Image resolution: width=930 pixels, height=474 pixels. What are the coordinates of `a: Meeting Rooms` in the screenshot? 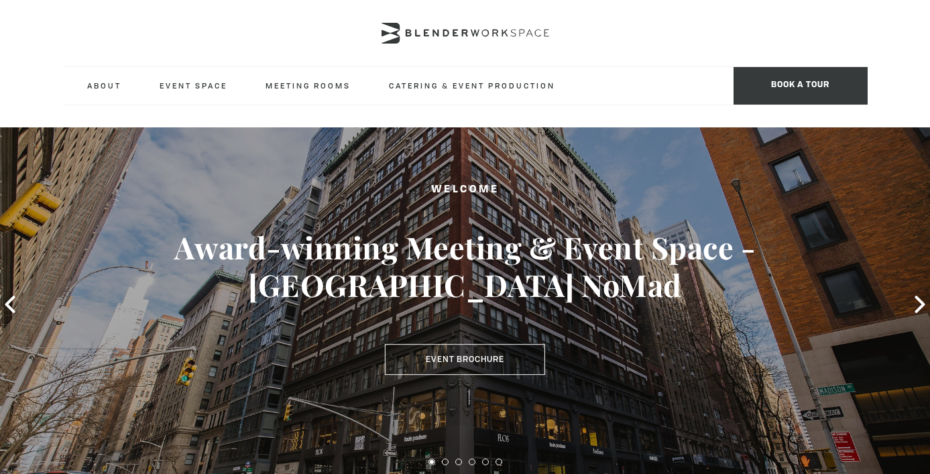 It's located at (308, 85).